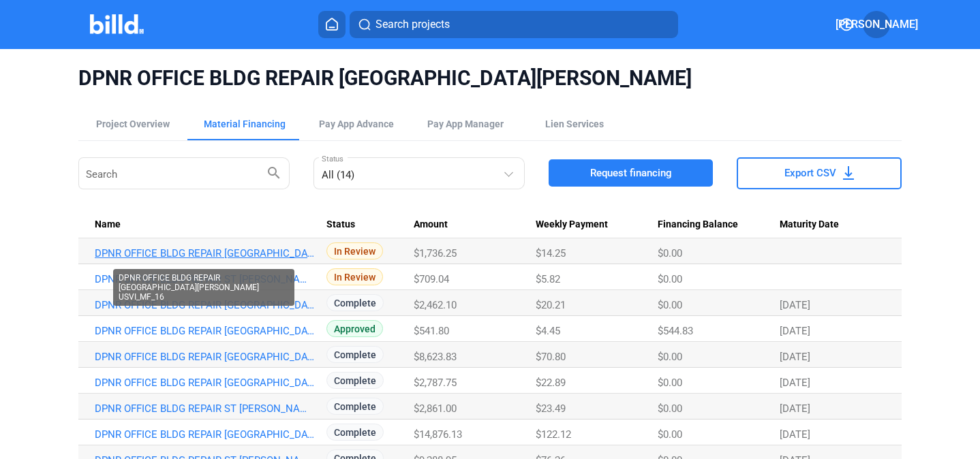 Image resolution: width=980 pixels, height=459 pixels. I want to click on span: $70.80, so click(551, 357).